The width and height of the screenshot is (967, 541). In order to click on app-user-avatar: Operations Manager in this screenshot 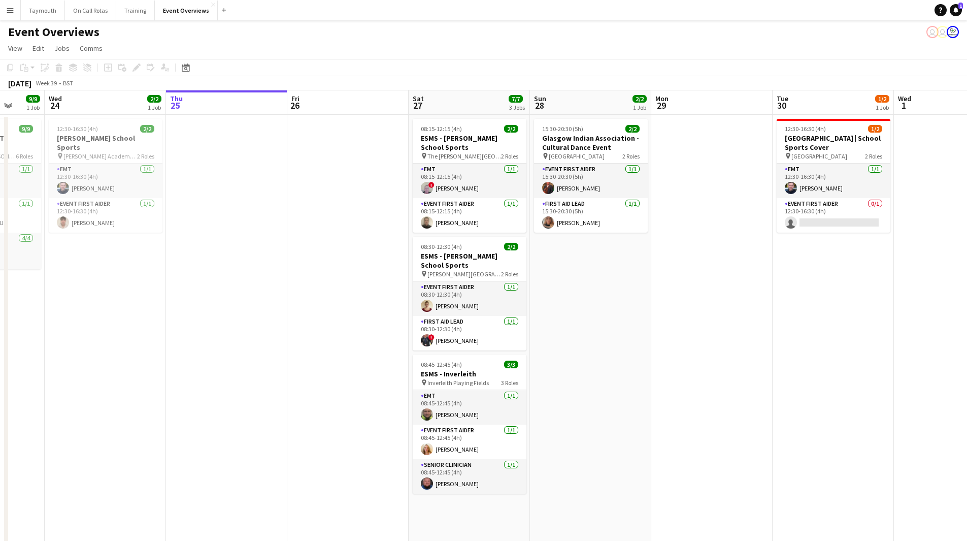, I will do `click(953, 32)`.